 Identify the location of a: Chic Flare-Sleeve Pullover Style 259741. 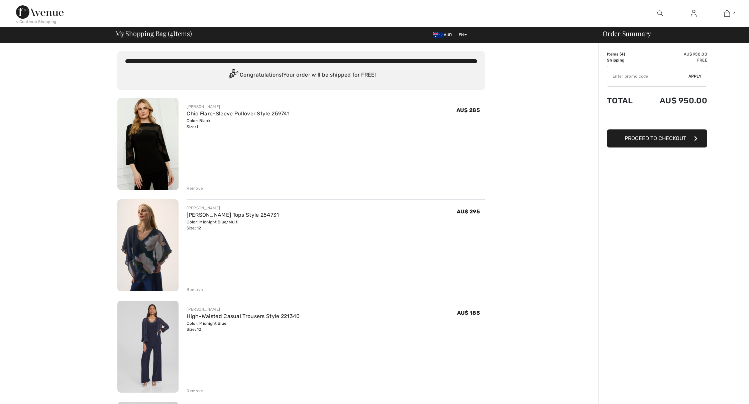
(238, 113).